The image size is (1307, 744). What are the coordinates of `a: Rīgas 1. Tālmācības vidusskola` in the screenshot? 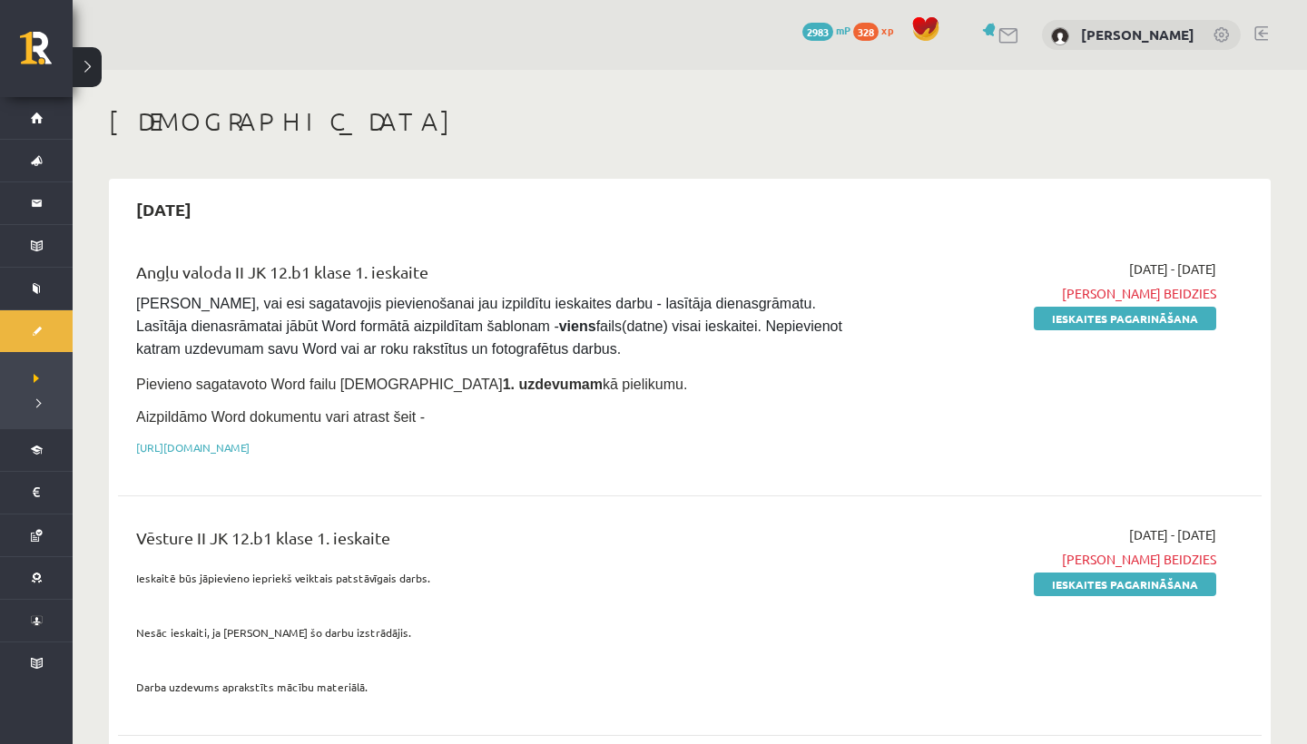 It's located at (46, 54).